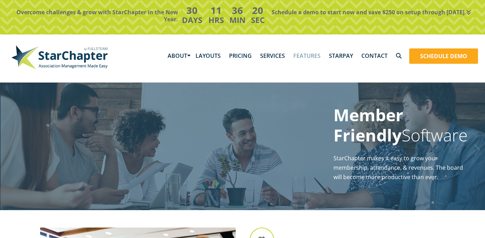  Describe the element at coordinates (177, 56) in the screenshot. I see `a: About` at that location.